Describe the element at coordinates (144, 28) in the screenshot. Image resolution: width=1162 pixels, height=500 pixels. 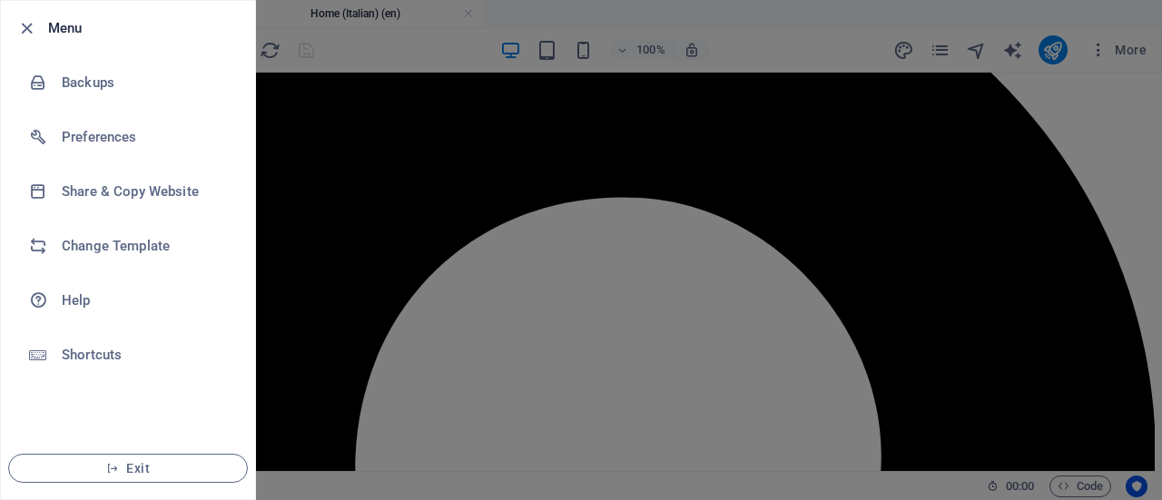
I see `h6: Menu` at that location.